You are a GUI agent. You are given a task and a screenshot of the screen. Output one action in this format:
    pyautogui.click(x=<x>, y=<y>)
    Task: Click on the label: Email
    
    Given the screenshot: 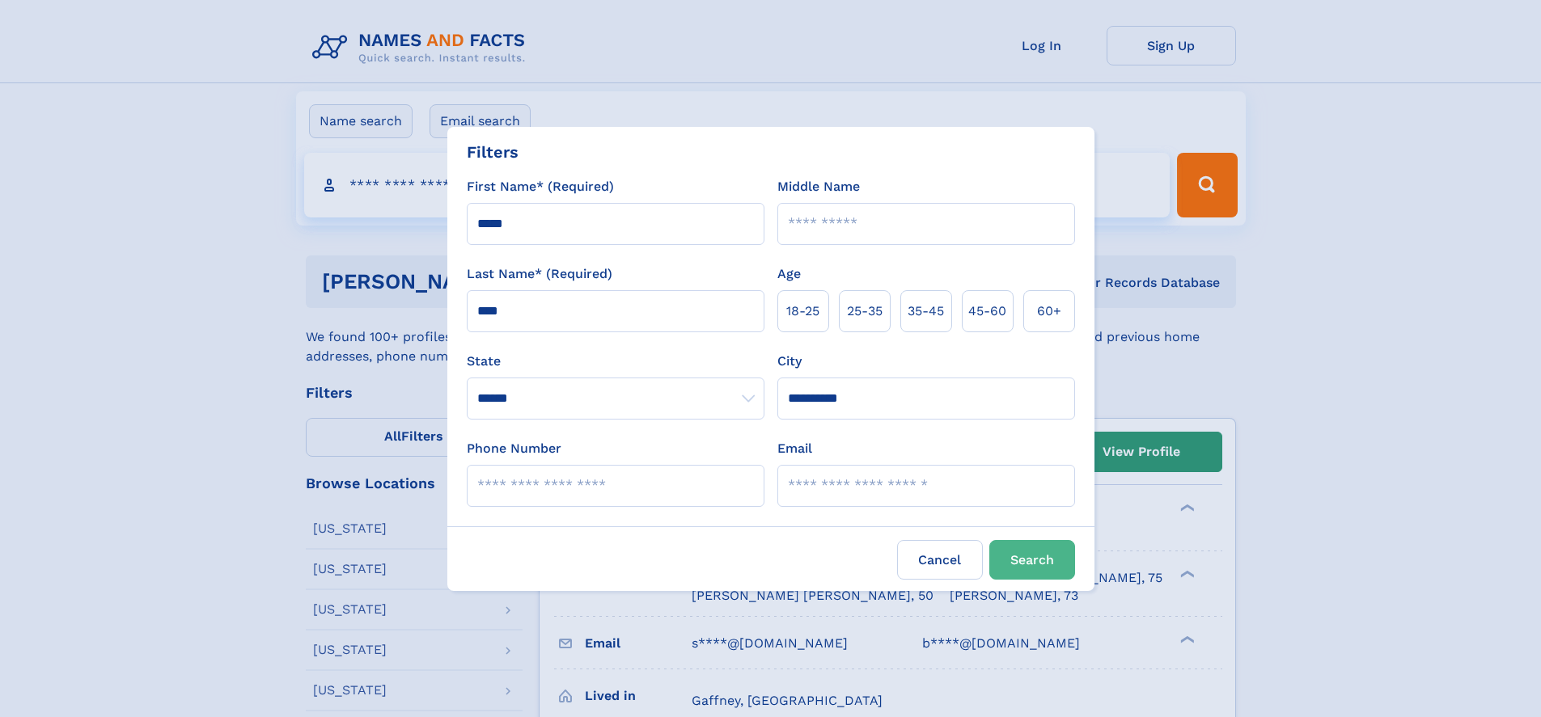 What is the action you would take?
    pyautogui.click(x=794, y=449)
    